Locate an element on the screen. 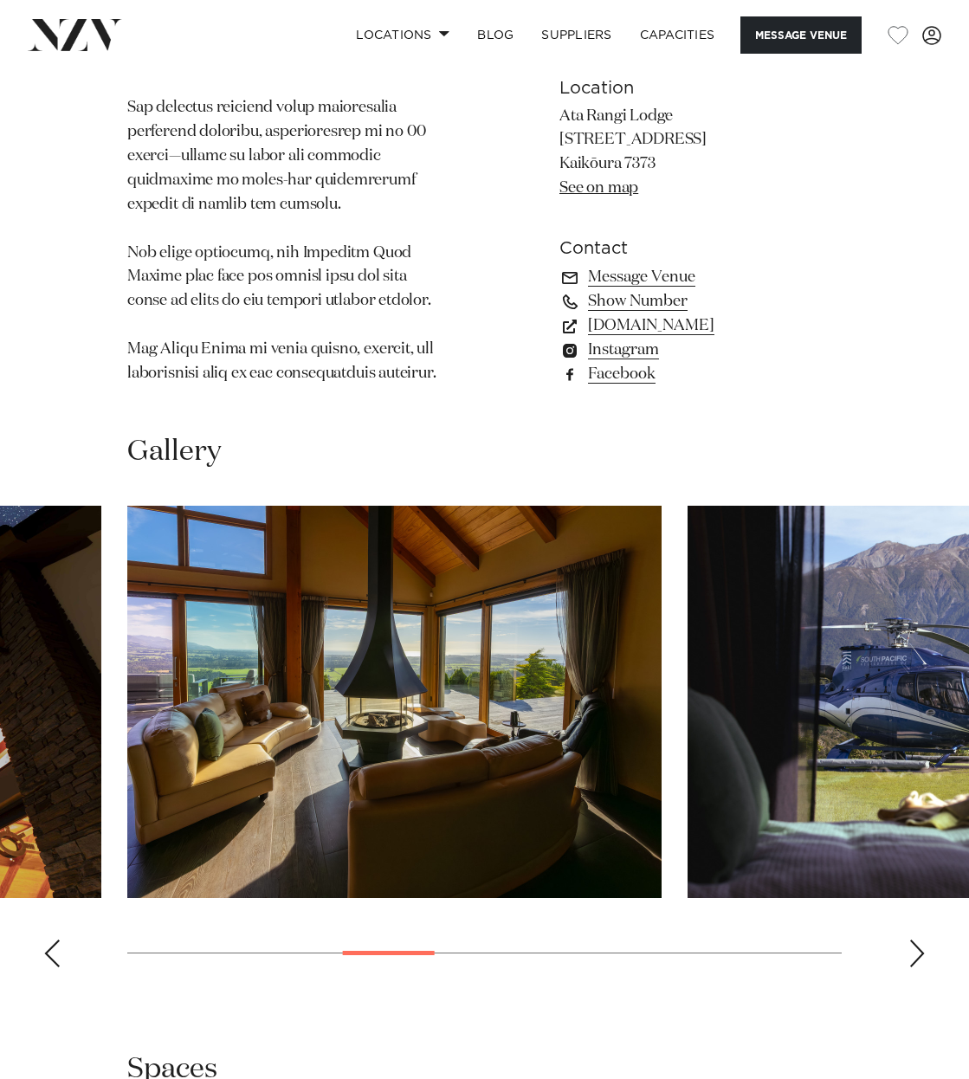  a: SUPPLIERS is located at coordinates (576, 35).